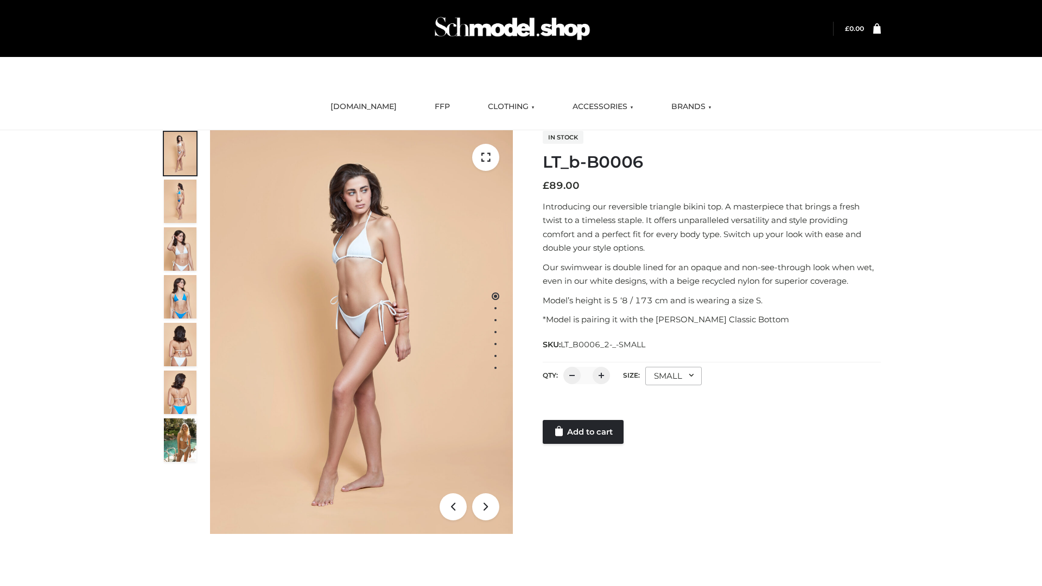 This screenshot has width=1042, height=586. Describe the element at coordinates (603, 107) in the screenshot. I see `a: ACCESSORIES` at that location.